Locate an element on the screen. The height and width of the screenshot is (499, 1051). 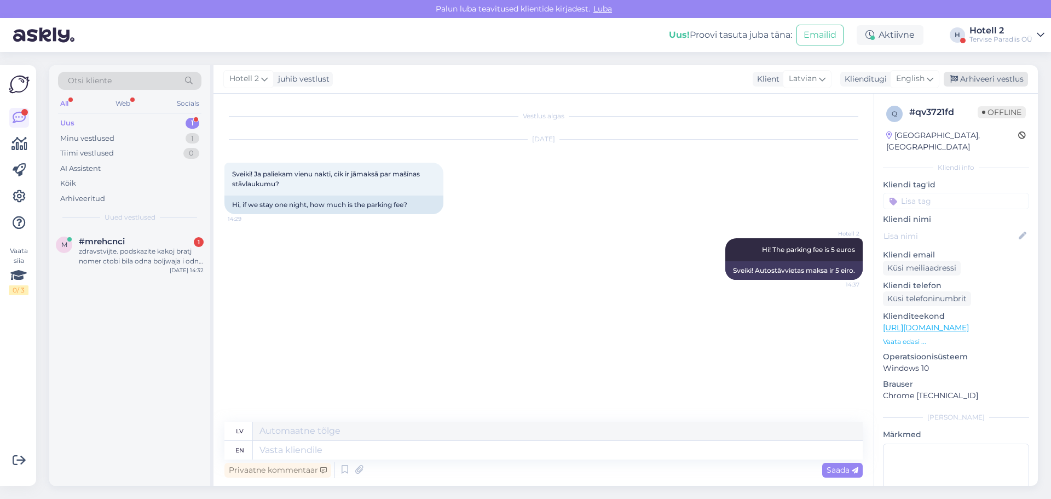
div: Privaatne kommentaar is located at coordinates (278, 470).